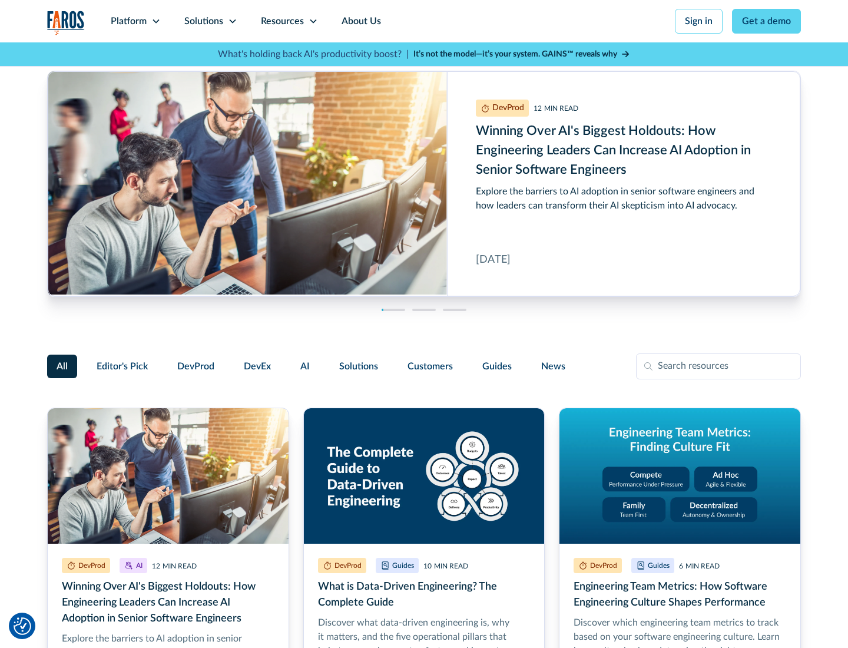 This screenshot has width=848, height=648. Describe the element at coordinates (128, 21) in the screenshot. I see `div: Platform` at that location.